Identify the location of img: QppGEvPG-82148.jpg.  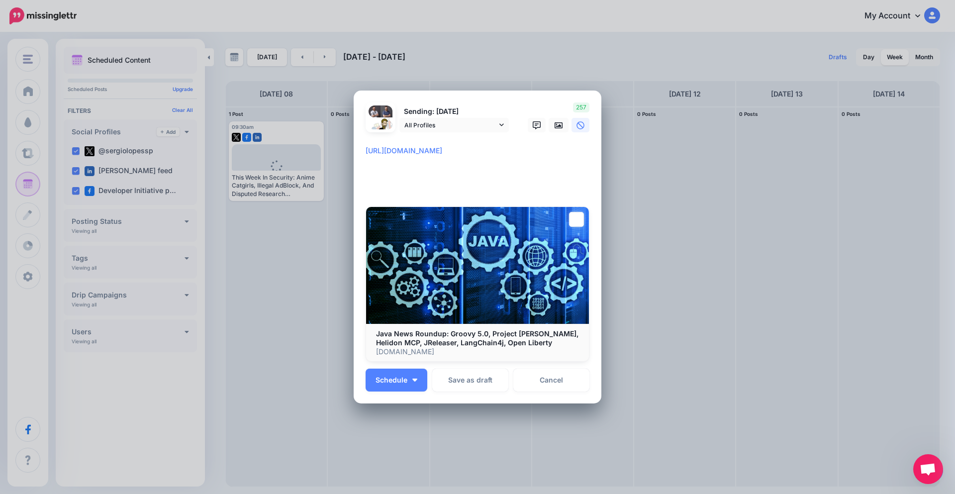
(381, 129).